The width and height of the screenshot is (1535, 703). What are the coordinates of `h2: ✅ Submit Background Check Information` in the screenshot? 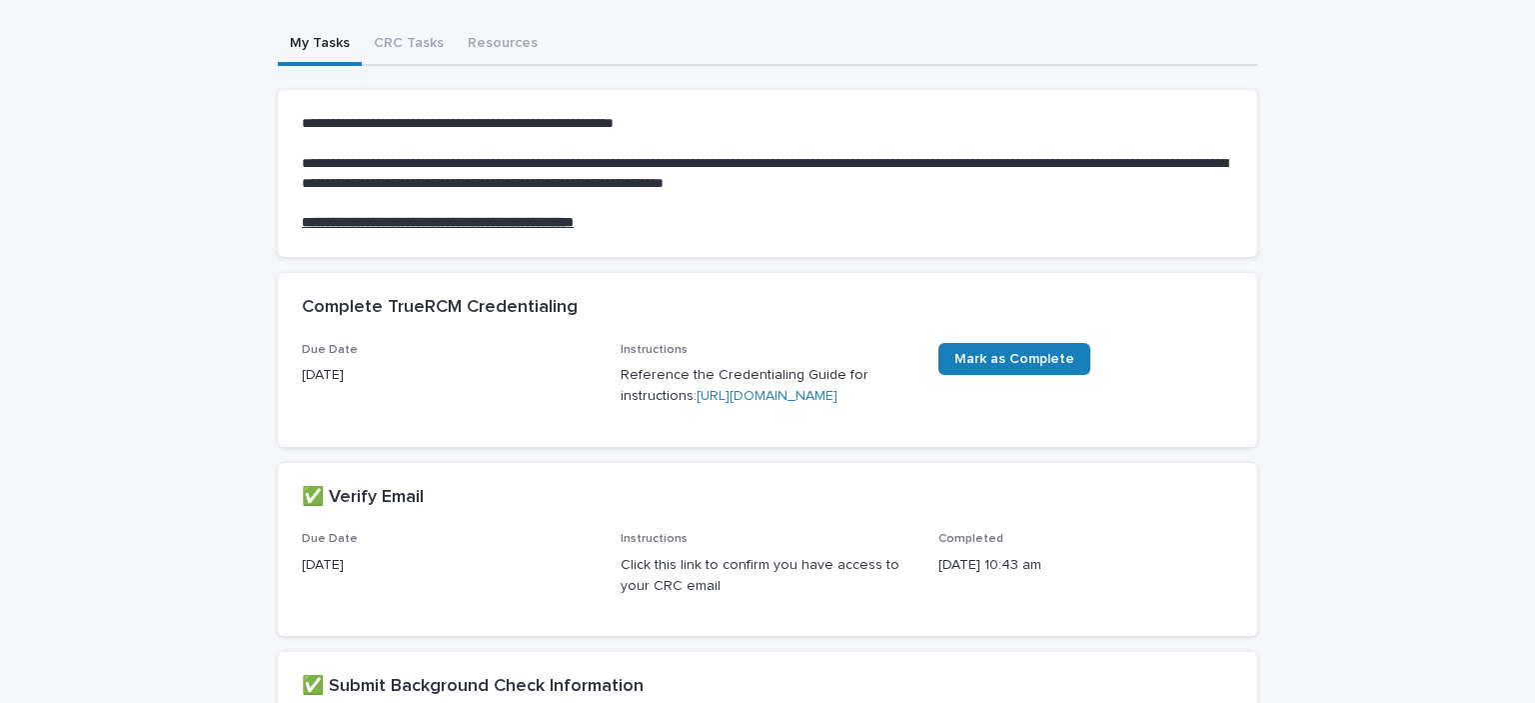 It's located at (473, 687).